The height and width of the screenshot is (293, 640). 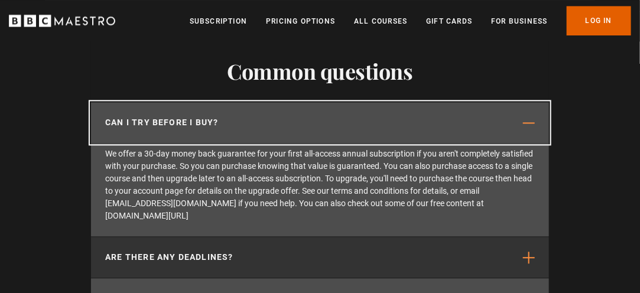 What do you see at coordinates (320, 122) in the screenshot?
I see `button: Can I try before I buy?` at bounding box center [320, 122].